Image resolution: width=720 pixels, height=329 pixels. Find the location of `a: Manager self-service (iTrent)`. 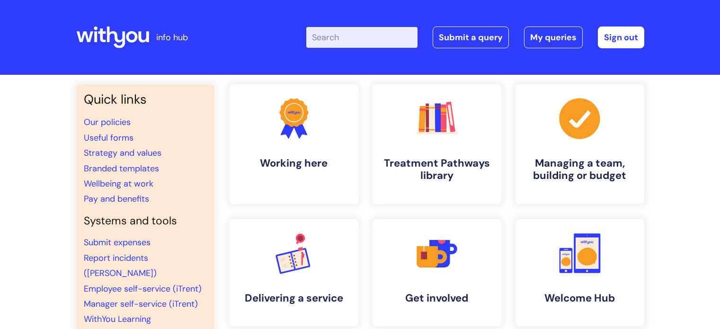

a: Manager self-service (iTrent) is located at coordinates (141, 304).